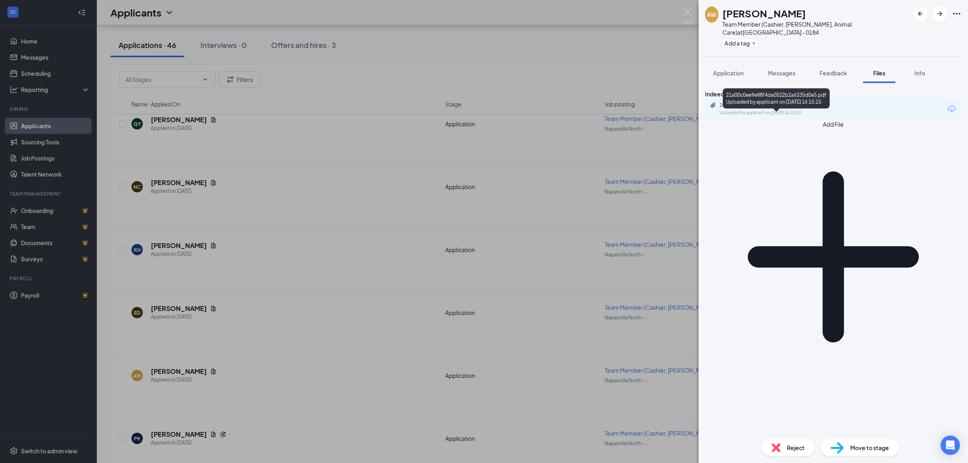  Describe the element at coordinates (919, 73) in the screenshot. I see `span: Info` at that location.